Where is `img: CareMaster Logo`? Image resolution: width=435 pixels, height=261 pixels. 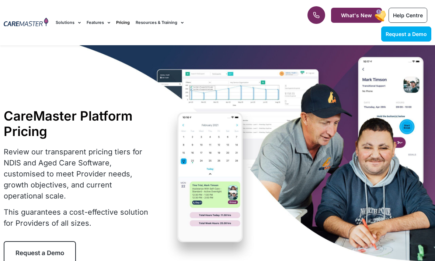 img: CareMaster Logo is located at coordinates (26, 22).